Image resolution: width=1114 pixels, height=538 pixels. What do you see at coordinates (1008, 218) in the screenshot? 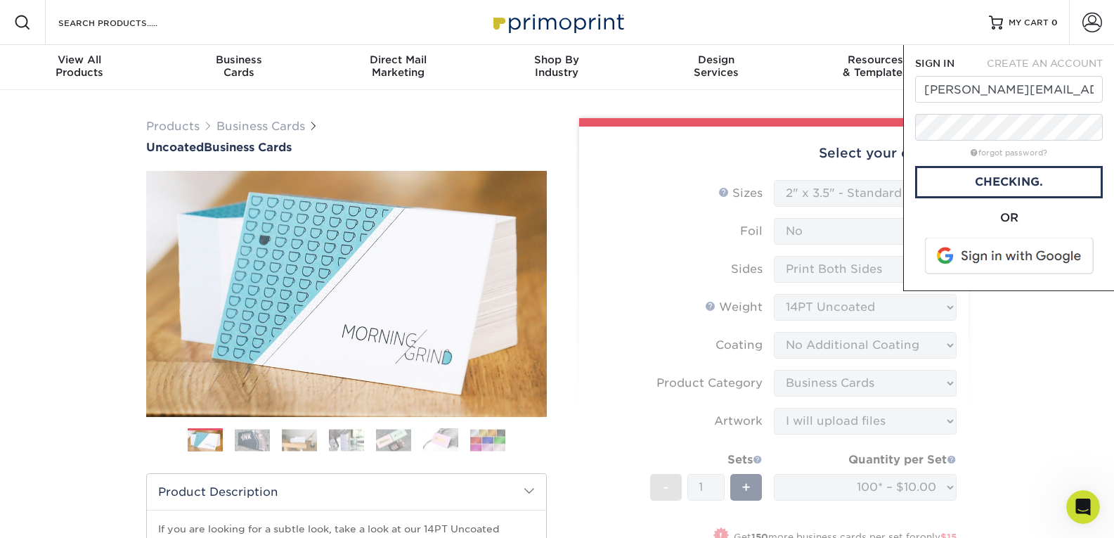
I see `div: OR` at bounding box center [1008, 218].